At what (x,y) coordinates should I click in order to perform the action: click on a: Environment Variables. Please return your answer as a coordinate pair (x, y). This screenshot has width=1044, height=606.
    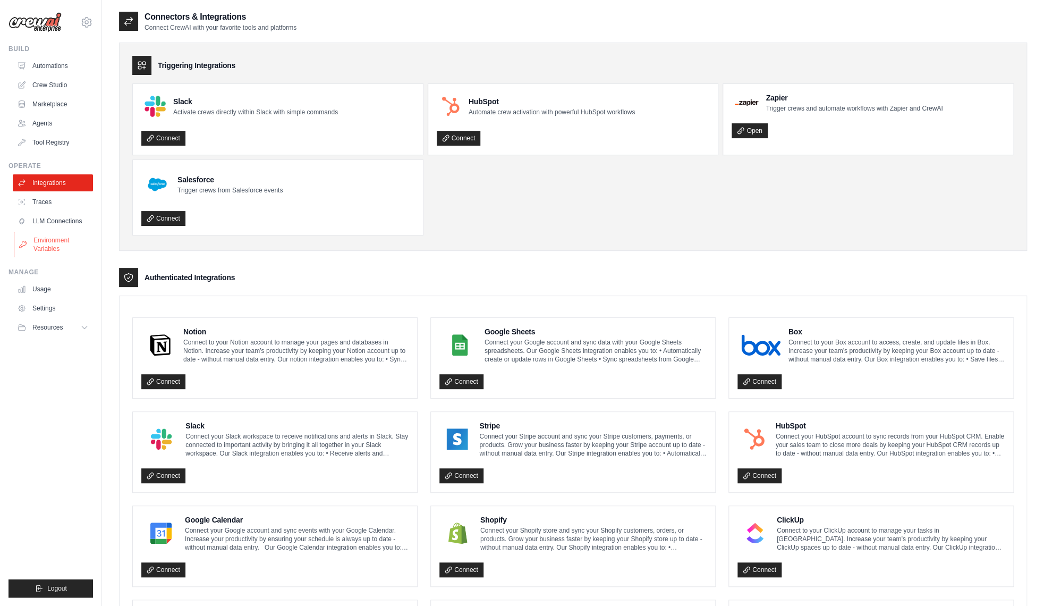
    Looking at the image, I should click on (54, 244).